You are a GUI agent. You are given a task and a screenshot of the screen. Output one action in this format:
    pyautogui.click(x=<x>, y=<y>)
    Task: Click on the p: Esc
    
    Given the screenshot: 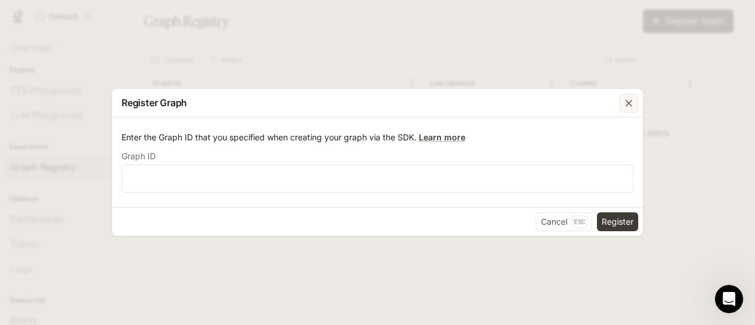 What is the action you would take?
    pyautogui.click(x=579, y=222)
    